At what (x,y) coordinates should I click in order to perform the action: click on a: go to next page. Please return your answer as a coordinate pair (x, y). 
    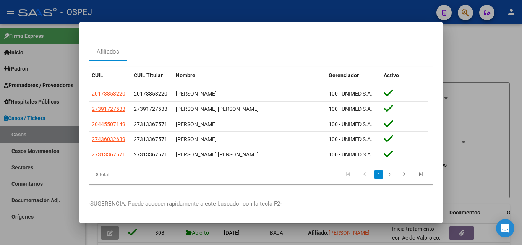
    Looking at the image, I should click on (404, 175).